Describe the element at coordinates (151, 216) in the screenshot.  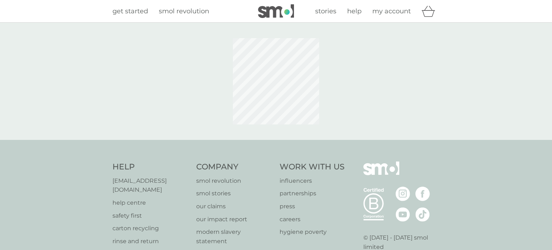
I see `a: safety first` at that location.